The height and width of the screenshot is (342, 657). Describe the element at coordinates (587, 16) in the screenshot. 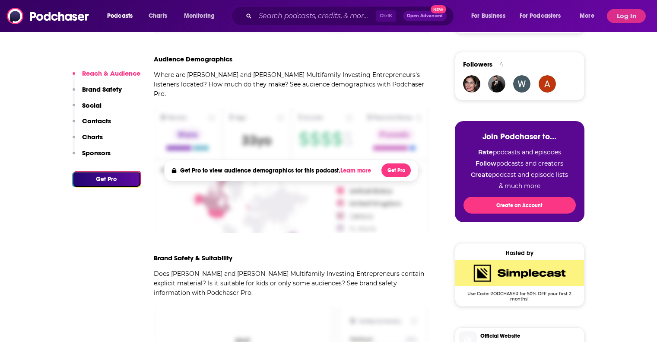

I see `span: More` at that location.